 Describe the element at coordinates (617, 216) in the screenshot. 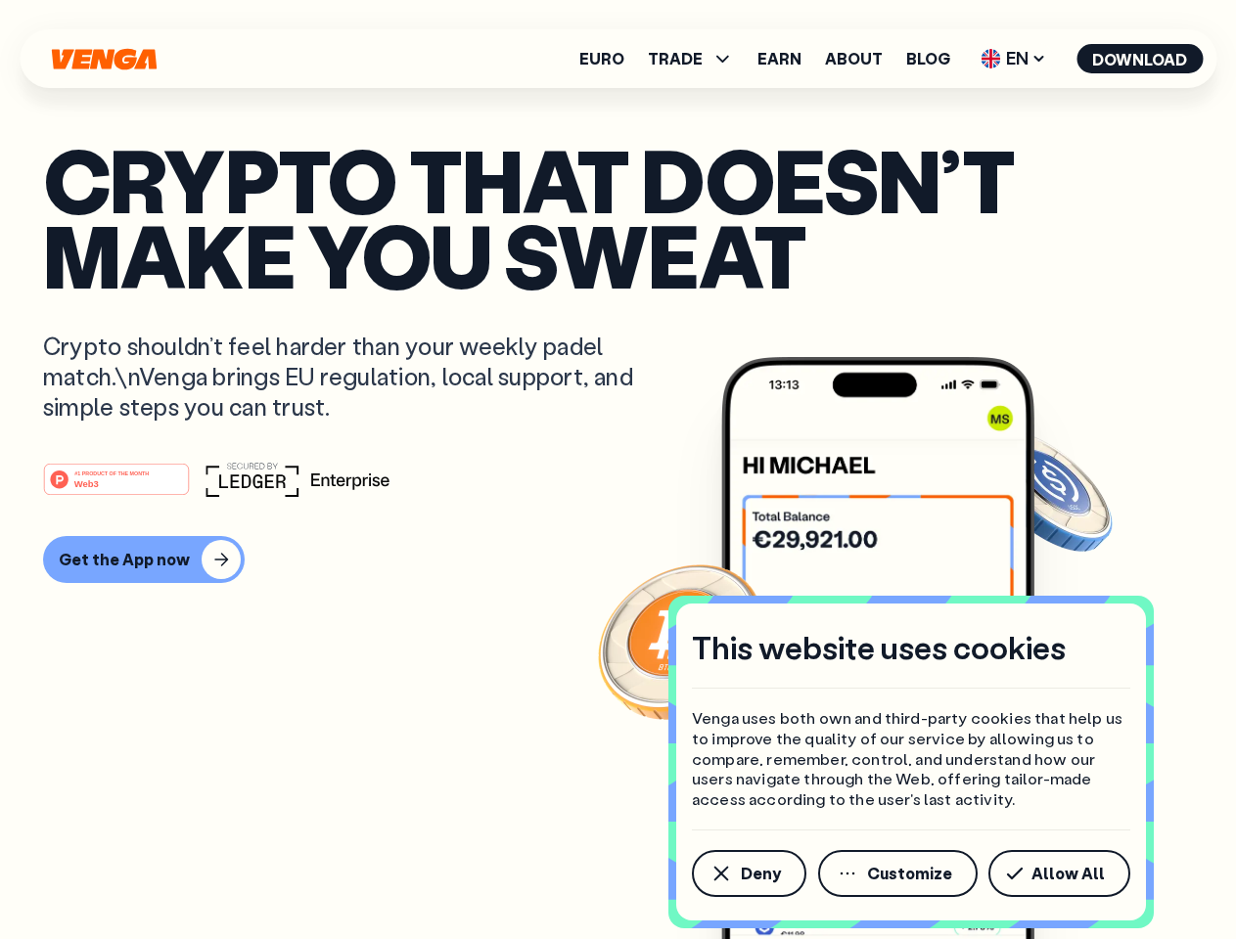

I see `p: Crypto that doesn’t make you sweat` at that location.